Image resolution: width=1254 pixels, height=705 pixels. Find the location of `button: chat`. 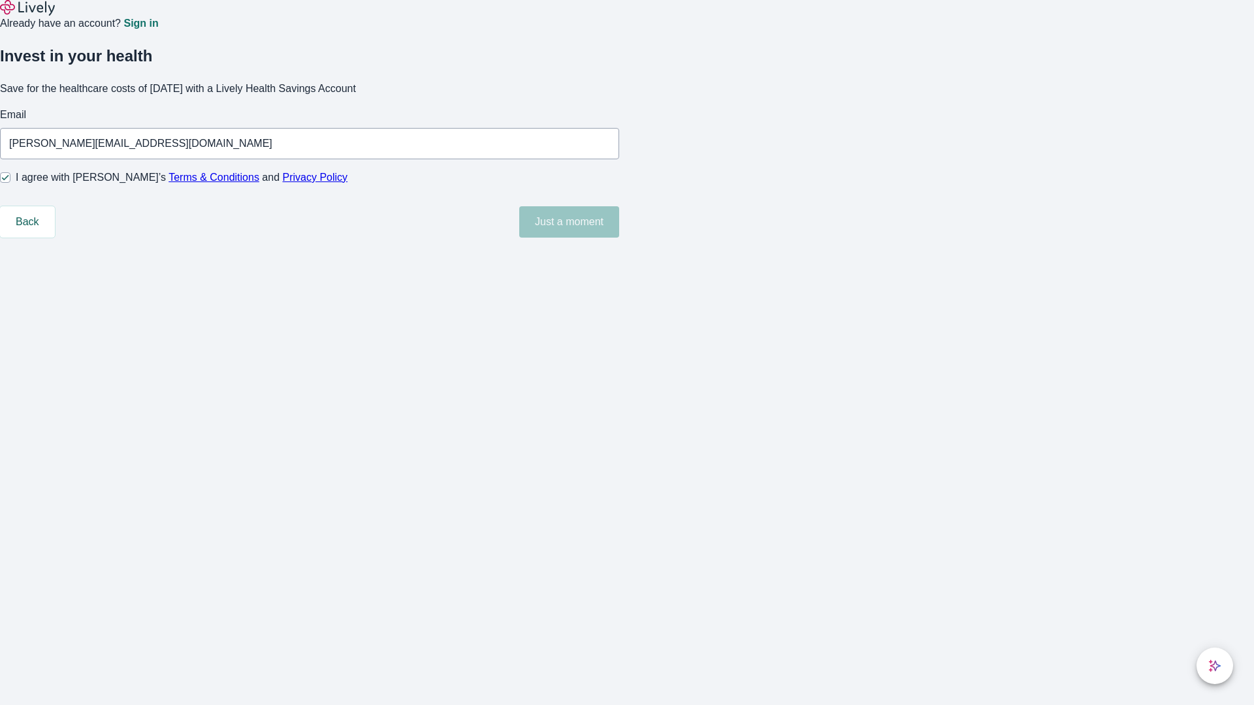

button: chat is located at coordinates (1215, 666).